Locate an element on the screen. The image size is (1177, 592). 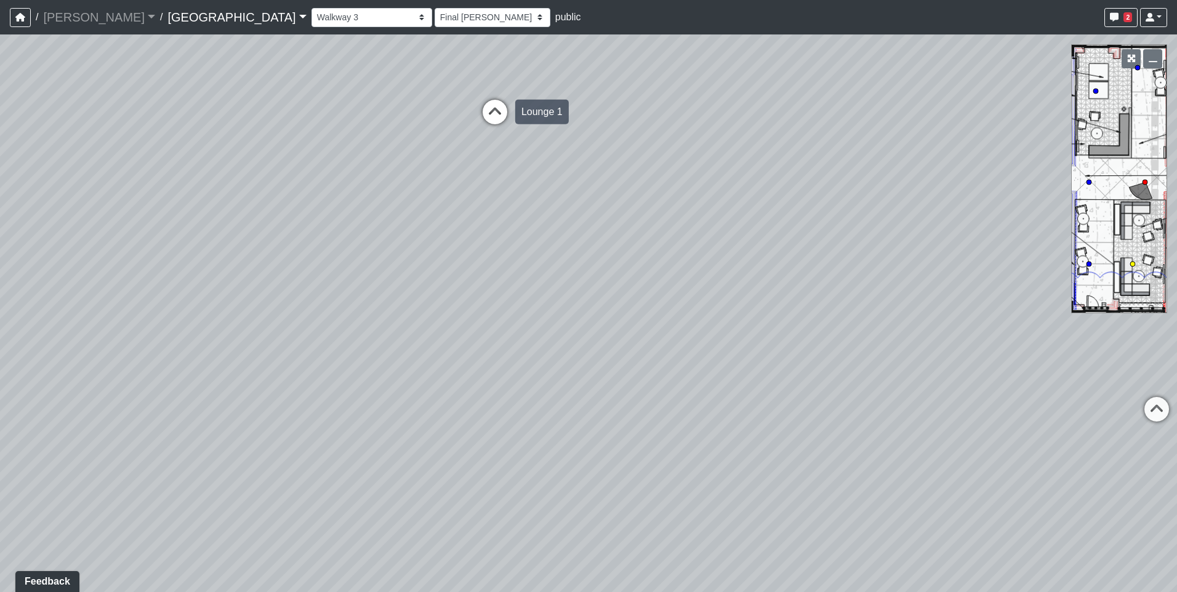
span: public is located at coordinates (568, 17).